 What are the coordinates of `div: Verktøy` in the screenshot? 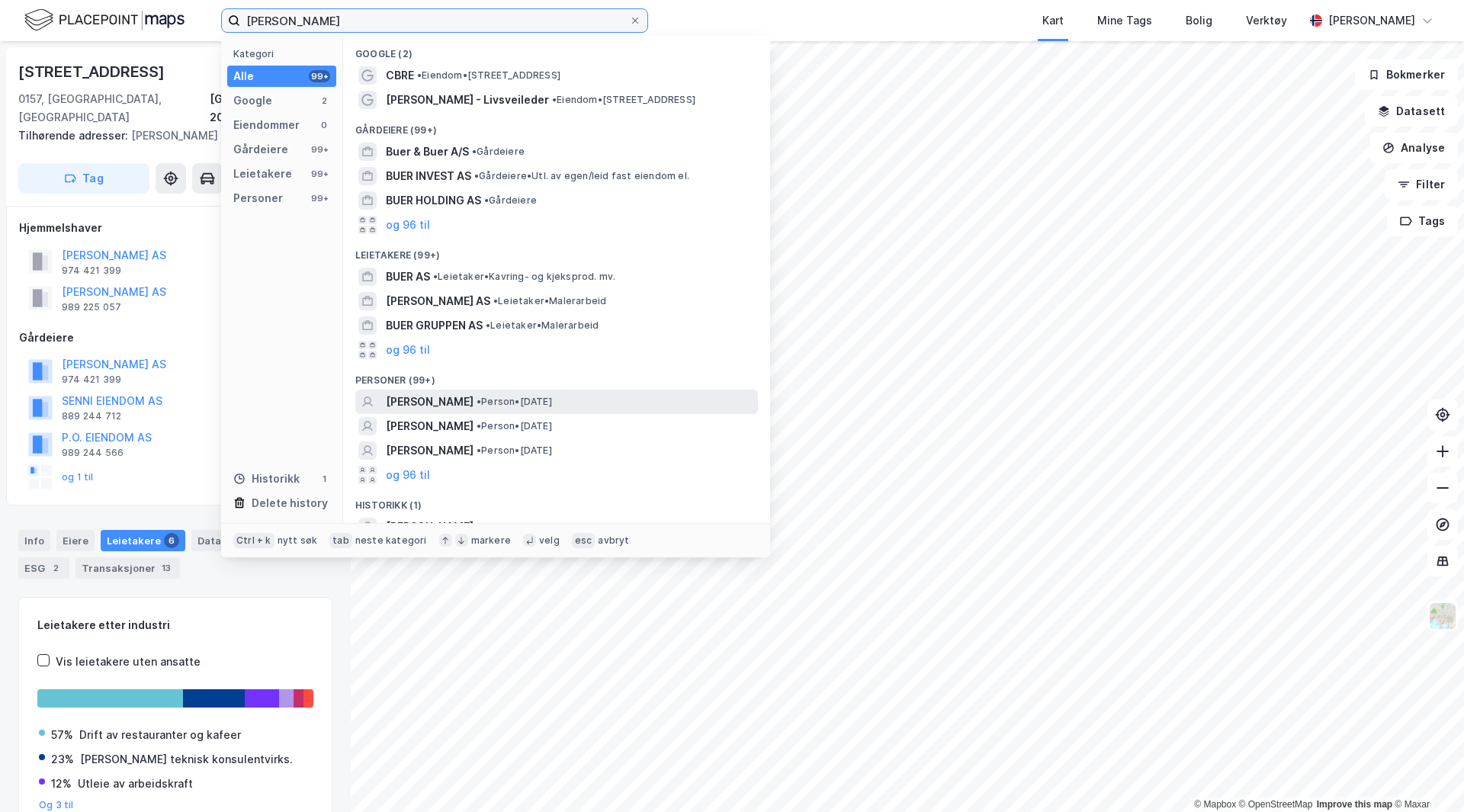 It's located at (1267, 21).